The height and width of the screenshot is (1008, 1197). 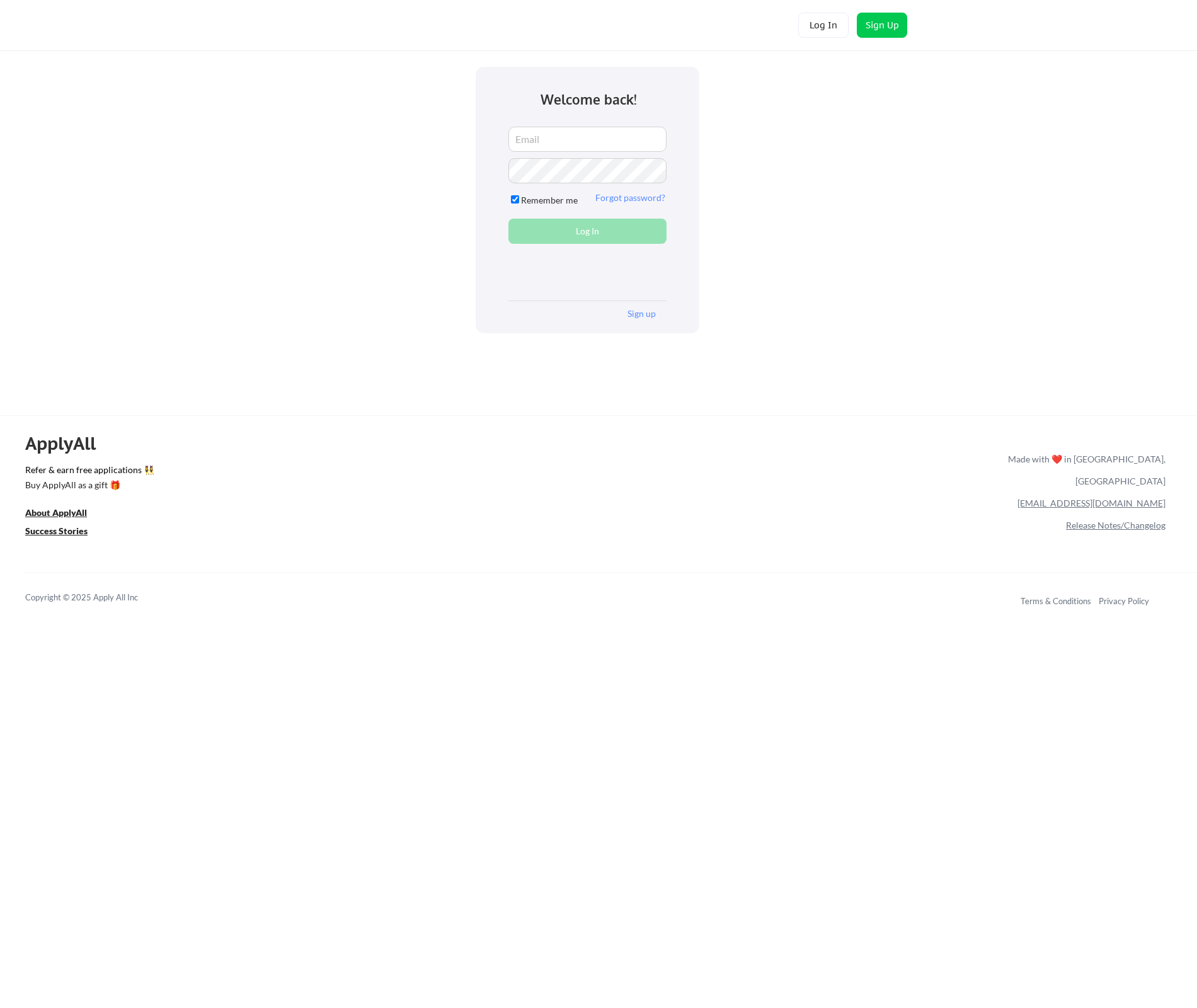 What do you see at coordinates (1056, 601) in the screenshot?
I see `a: Terms & Conditions` at bounding box center [1056, 601].